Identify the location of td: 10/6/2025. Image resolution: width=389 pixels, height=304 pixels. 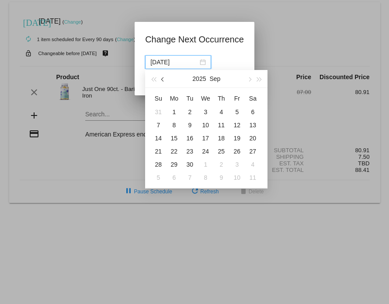
(174, 177).